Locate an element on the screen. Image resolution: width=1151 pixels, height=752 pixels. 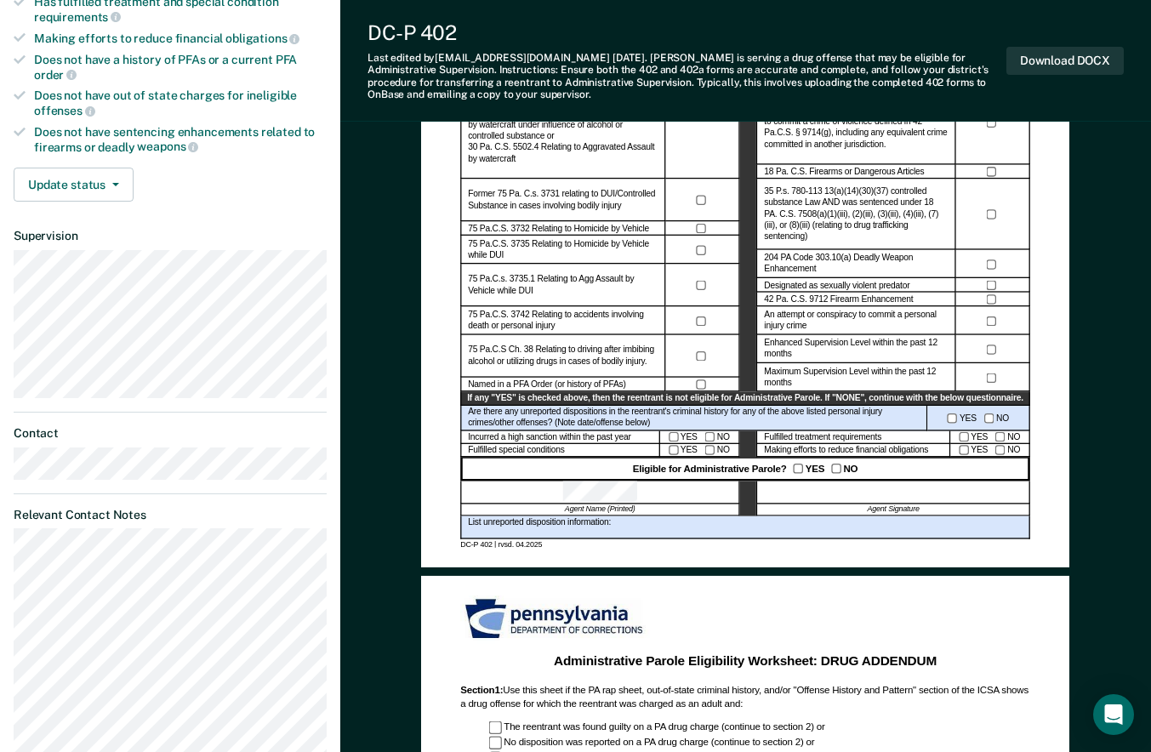
div: If any "YES" is checked above, then the reentrant is not eligible for Administrative Parole. If "... is located at coordinates (745, 399).